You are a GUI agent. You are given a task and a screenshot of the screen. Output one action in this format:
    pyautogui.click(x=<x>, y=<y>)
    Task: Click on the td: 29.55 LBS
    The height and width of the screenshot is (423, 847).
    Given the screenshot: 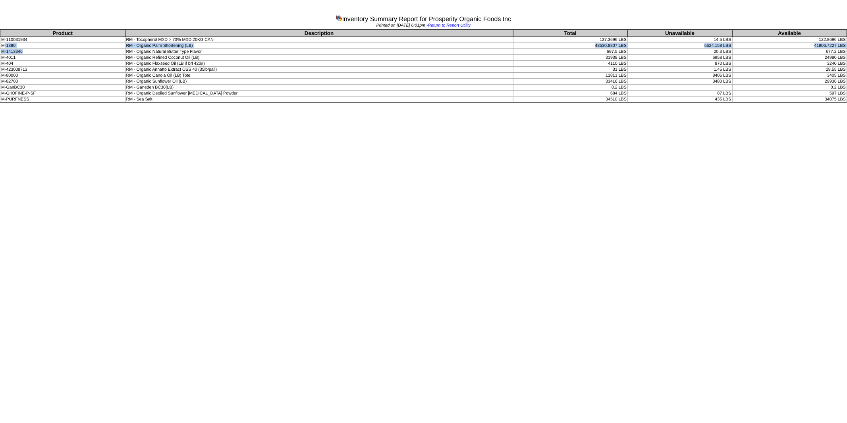 What is the action you would take?
    pyautogui.click(x=789, y=69)
    